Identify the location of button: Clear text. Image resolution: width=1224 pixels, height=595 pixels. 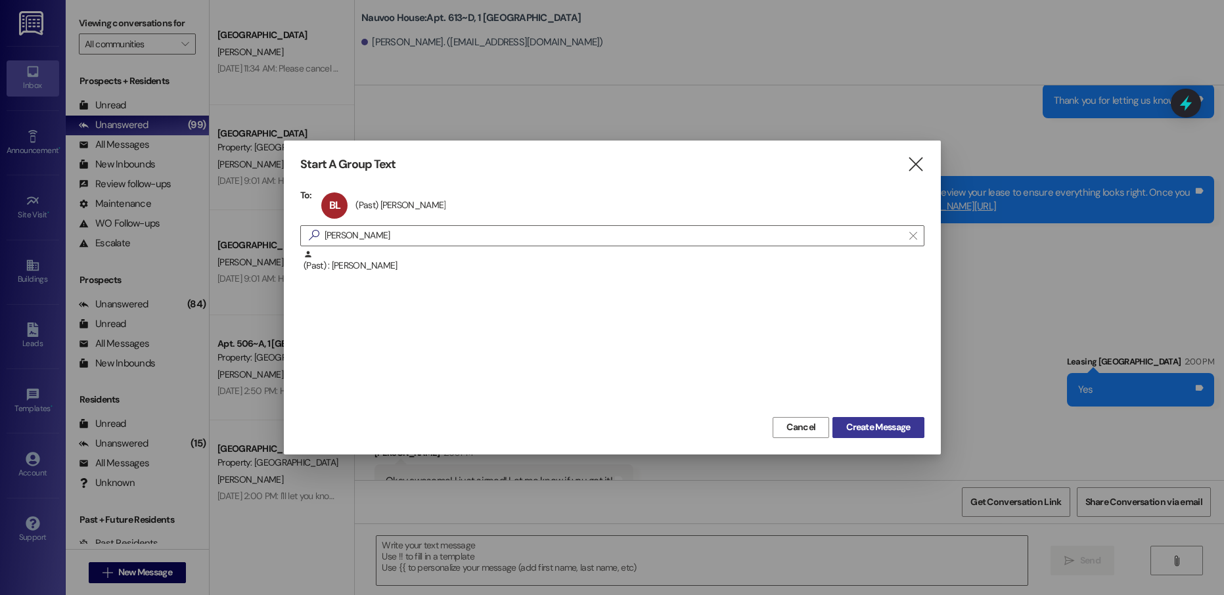
(913, 236).